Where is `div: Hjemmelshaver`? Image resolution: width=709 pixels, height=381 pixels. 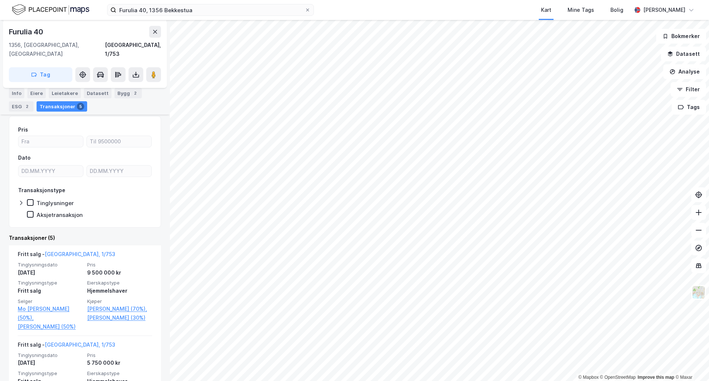 div: Hjemmelshaver is located at coordinates (120, 291).